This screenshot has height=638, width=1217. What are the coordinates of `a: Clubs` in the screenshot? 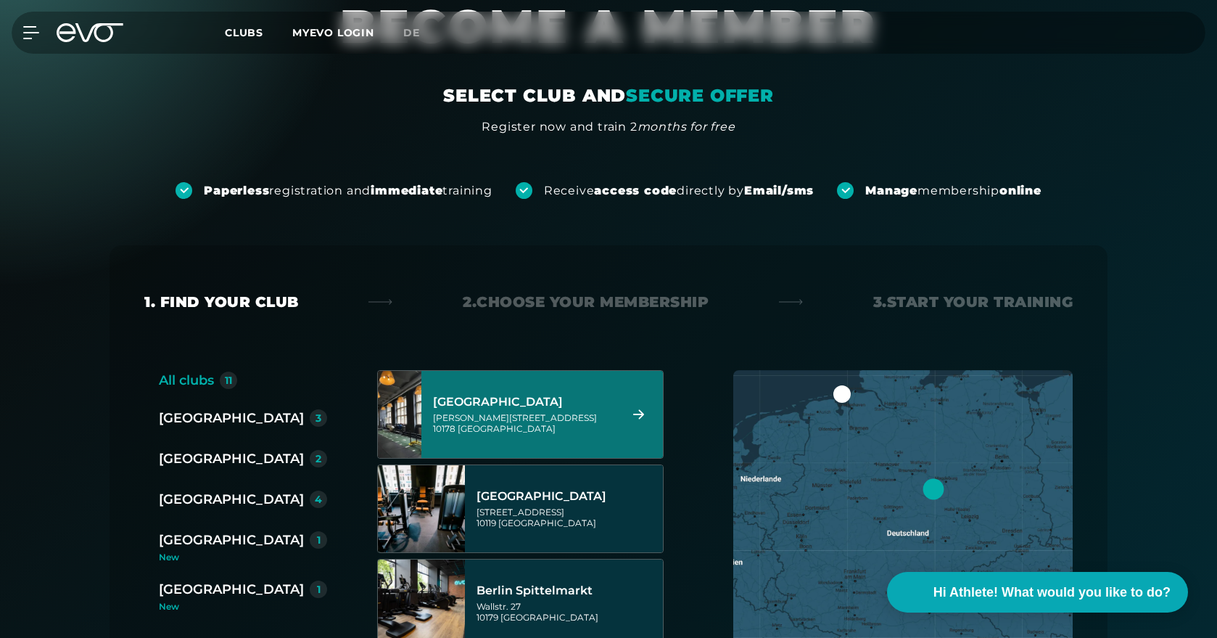 It's located at (258, 32).